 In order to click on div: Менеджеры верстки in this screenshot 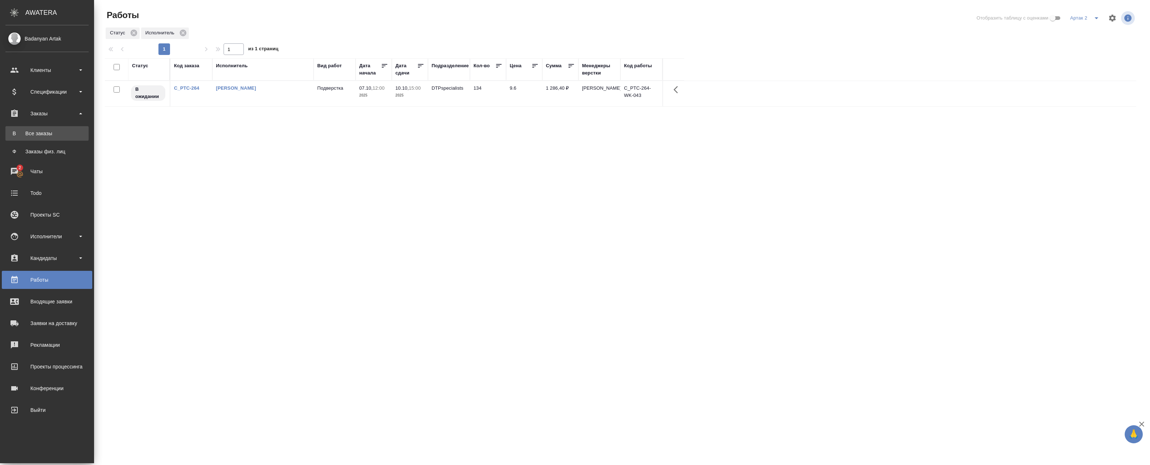, I will do `click(599, 69)`.